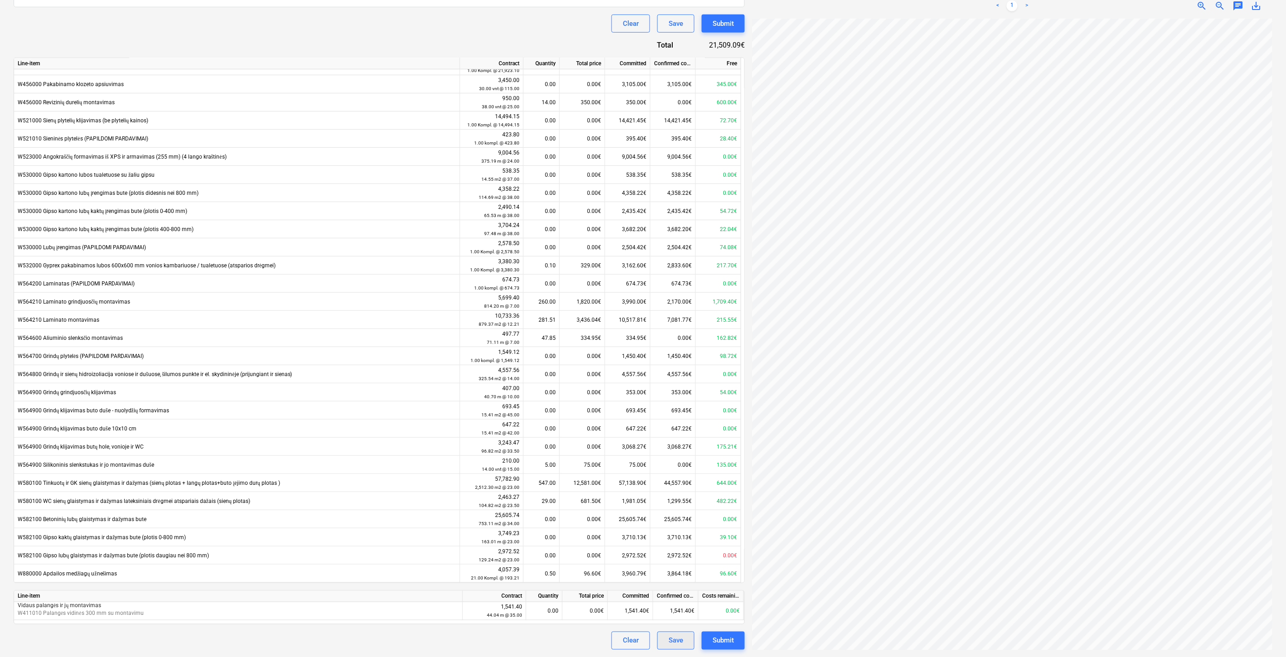 Image resolution: width=1286 pixels, height=657 pixels. I want to click on div: 1,549.12, so click(491, 356).